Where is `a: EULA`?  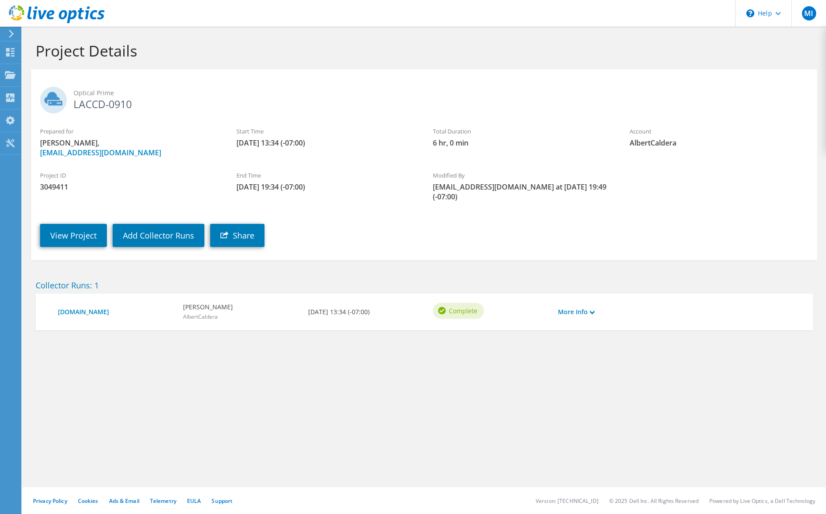 a: EULA is located at coordinates (194, 501).